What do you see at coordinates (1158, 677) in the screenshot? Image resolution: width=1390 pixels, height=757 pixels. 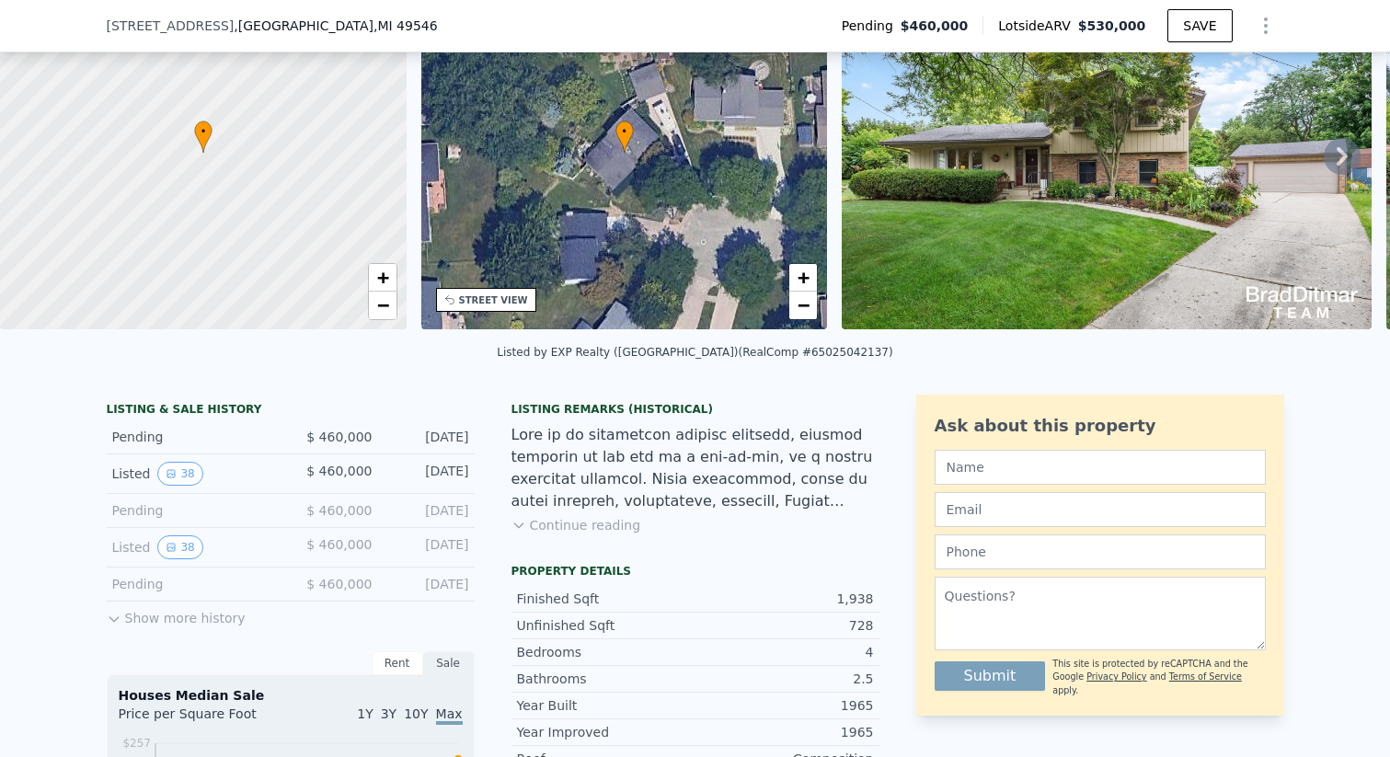 I see `div: This site is protected by reCAPTCHA and the Google and apply.` at bounding box center [1158, 677].